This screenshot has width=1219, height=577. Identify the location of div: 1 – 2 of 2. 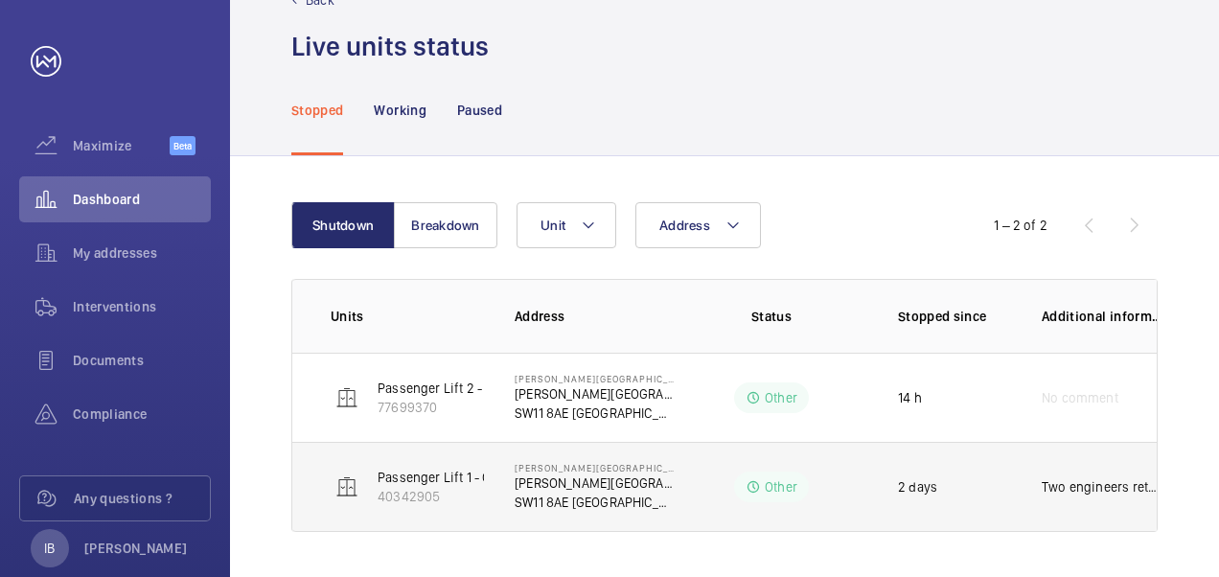
(1021, 225).